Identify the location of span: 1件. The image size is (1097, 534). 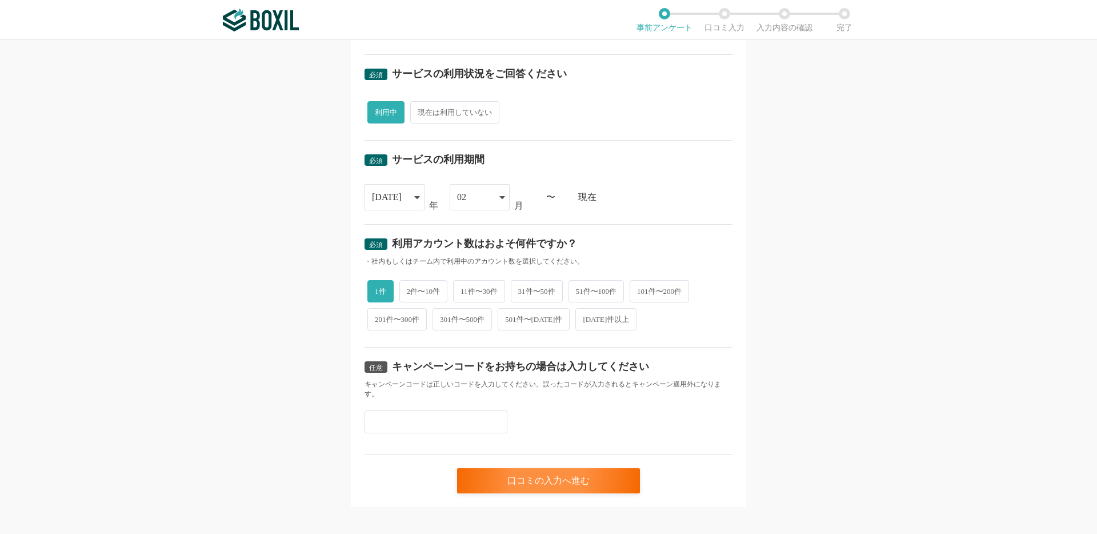
(380, 291).